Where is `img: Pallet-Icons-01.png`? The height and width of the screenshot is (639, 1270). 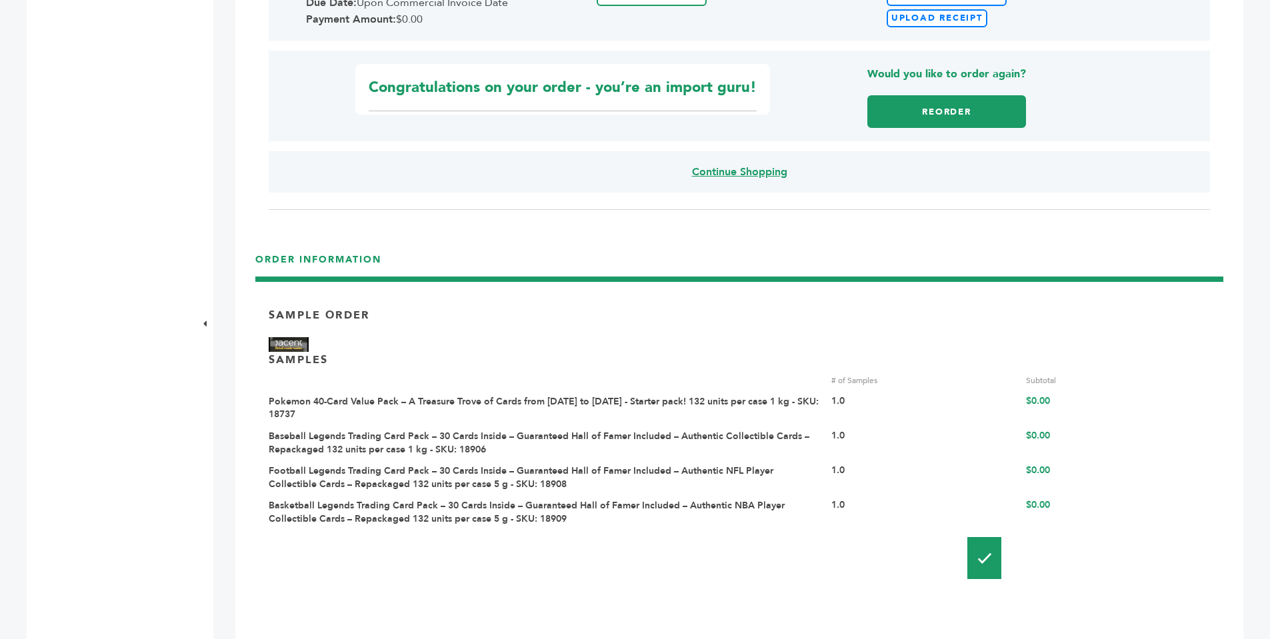 img: Pallet-Icons-01.png is located at coordinates (984, 558).